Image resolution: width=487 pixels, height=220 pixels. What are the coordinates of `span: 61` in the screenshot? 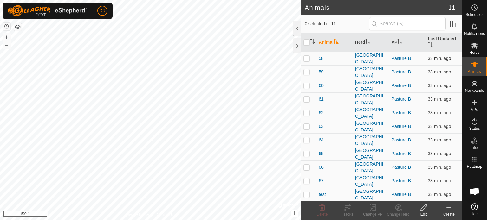 It's located at (321, 99).